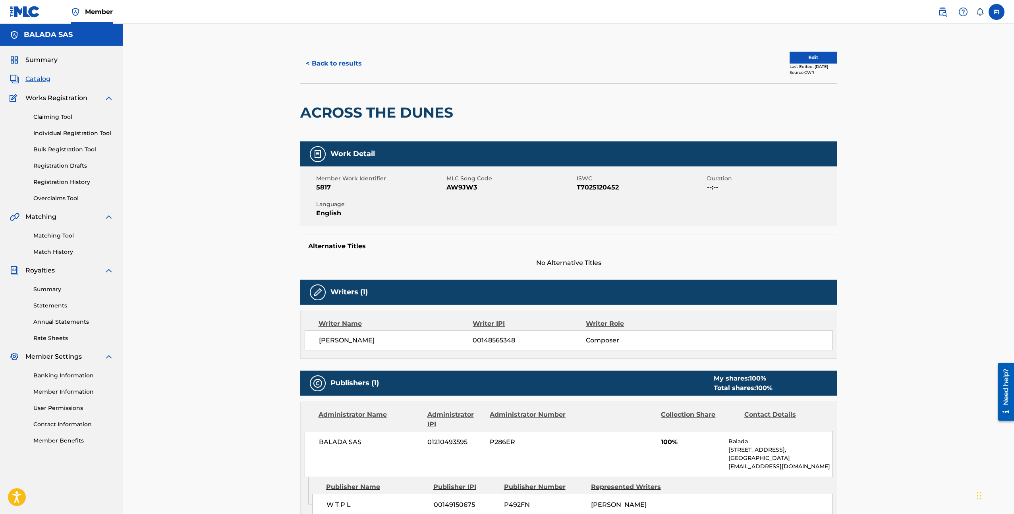 Image resolution: width=1014 pixels, height=514 pixels. I want to click on a: Registration History, so click(73, 182).